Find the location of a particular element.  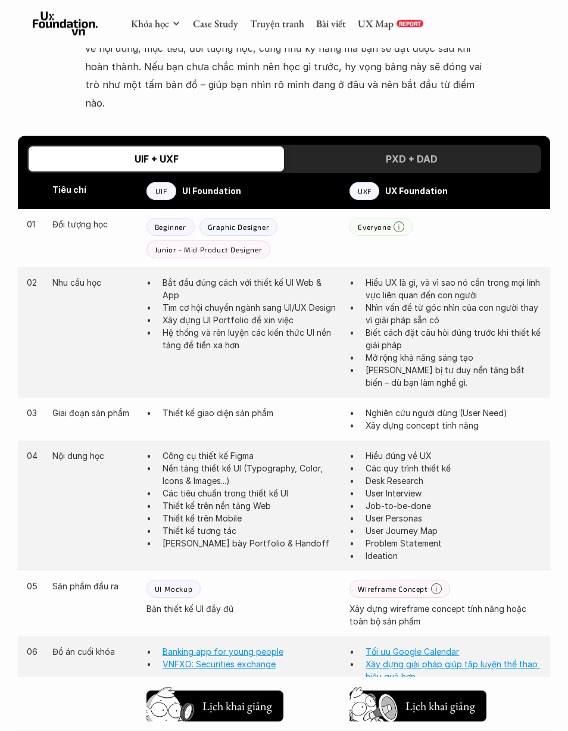

p: Biết cách đặt câu hỏi đúng trước khi thiết kế giải pháp is located at coordinates (453, 339).